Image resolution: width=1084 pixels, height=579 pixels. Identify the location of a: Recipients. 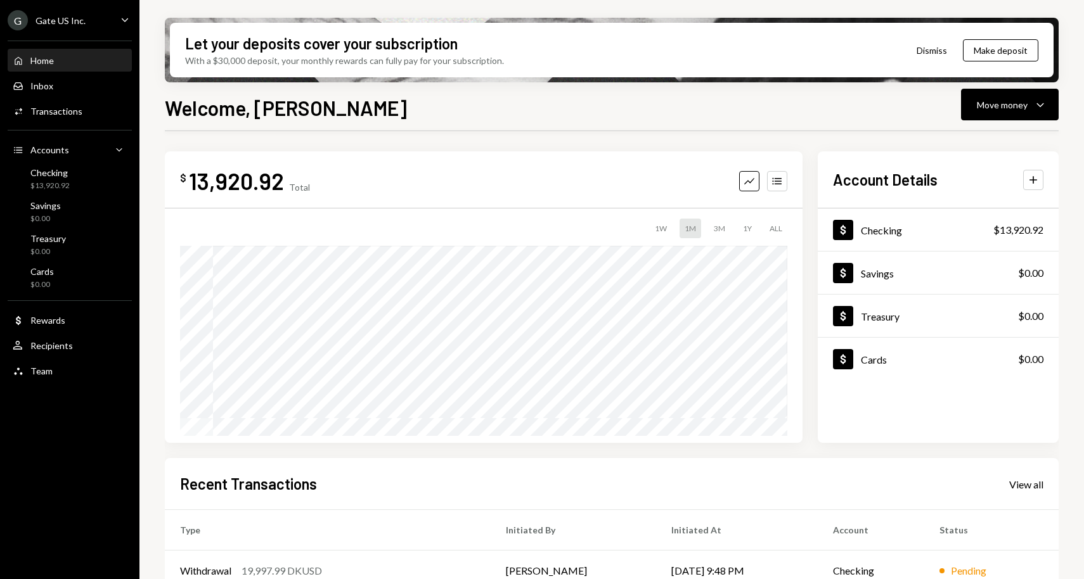
(70, 345).